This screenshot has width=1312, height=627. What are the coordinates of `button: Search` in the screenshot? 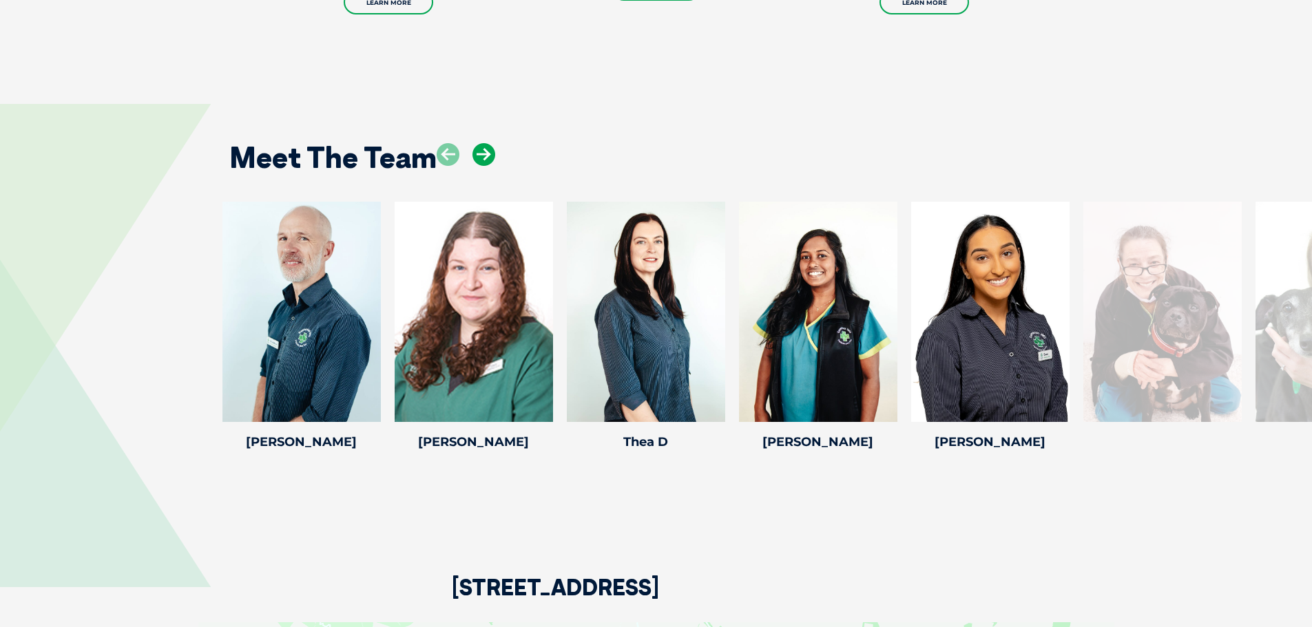 It's located at (1292, 70).